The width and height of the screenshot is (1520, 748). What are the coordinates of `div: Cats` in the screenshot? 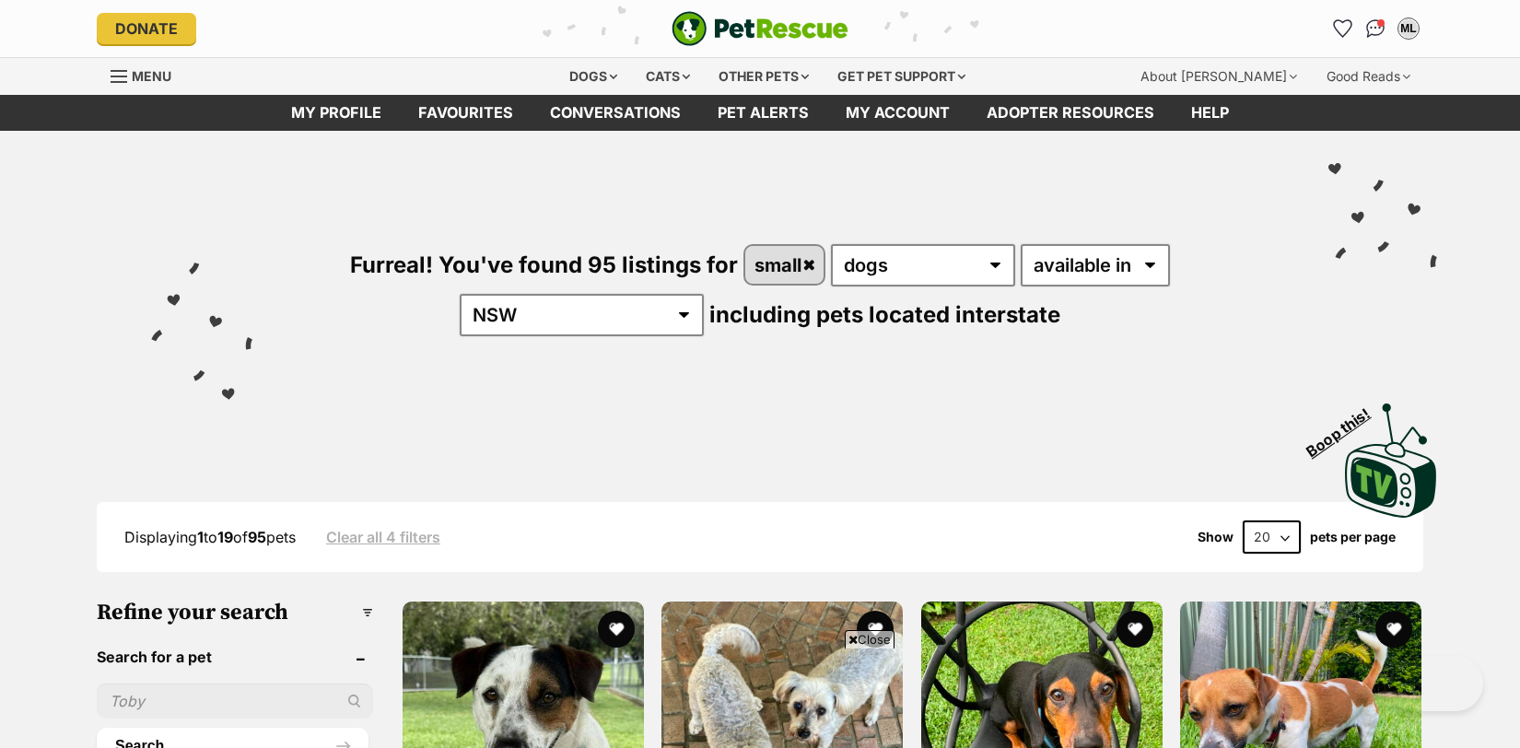 It's located at (668, 76).